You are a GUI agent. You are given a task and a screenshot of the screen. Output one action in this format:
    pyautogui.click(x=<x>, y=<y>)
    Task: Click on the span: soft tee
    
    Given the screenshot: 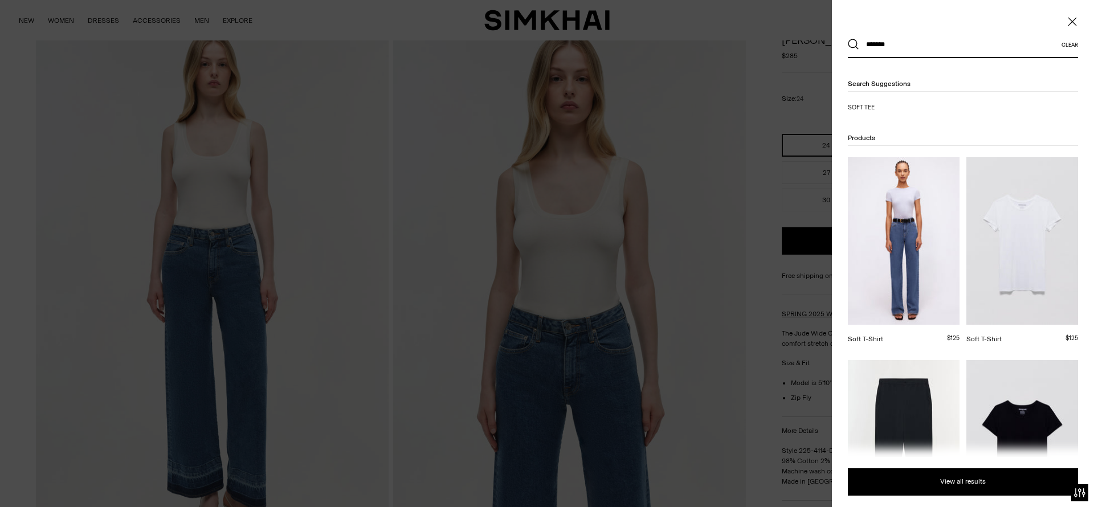 What is the action you would take?
    pyautogui.click(x=861, y=107)
    